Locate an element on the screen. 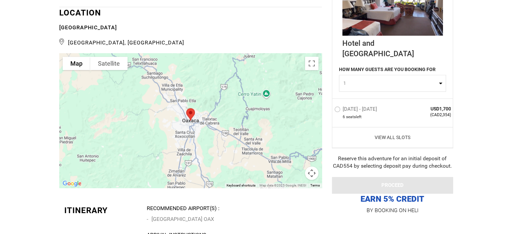 The image size is (512, 234). span: Map data ©2025 Google, INEGI is located at coordinates (283, 185).